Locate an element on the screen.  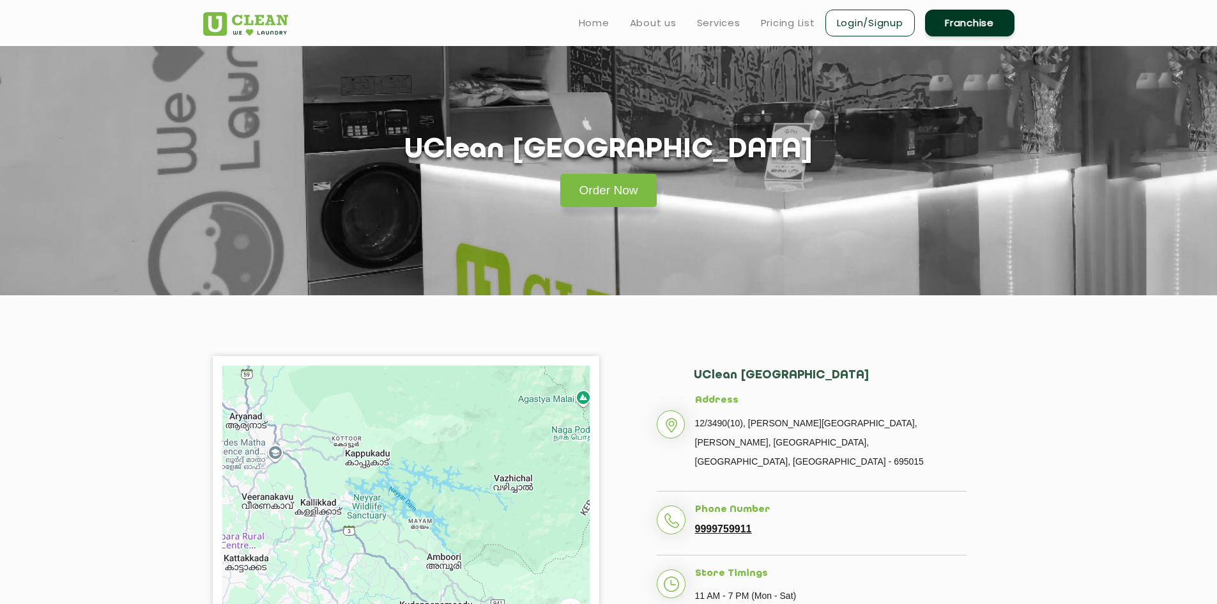
a: Services is located at coordinates (719, 23).